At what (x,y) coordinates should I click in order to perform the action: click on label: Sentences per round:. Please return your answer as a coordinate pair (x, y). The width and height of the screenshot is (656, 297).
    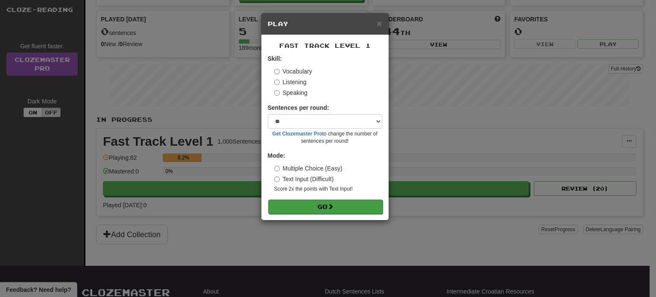
    Looking at the image, I should click on (298, 108).